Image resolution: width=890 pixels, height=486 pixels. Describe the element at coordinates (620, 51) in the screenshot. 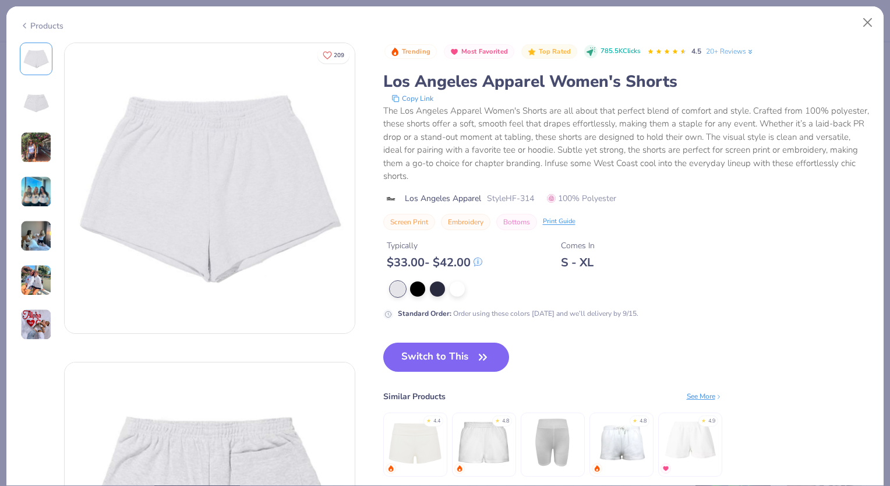

I see `span: 785.5K Clicks` at that location.